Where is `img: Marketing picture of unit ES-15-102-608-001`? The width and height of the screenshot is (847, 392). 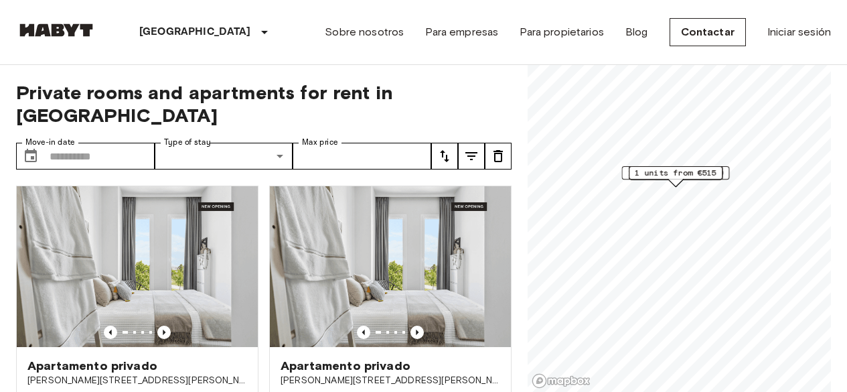 img: Marketing picture of unit ES-15-102-608-001 is located at coordinates (137, 266).